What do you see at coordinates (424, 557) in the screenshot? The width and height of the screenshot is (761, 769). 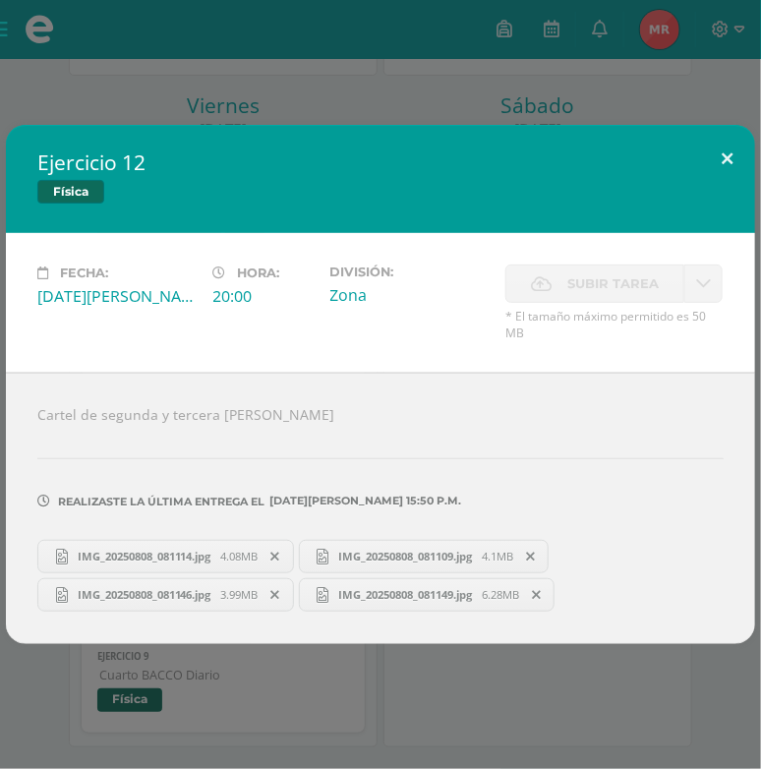 I see `a: IMG_20250808_081109.jpg 4.1MB` at bounding box center [424, 557].